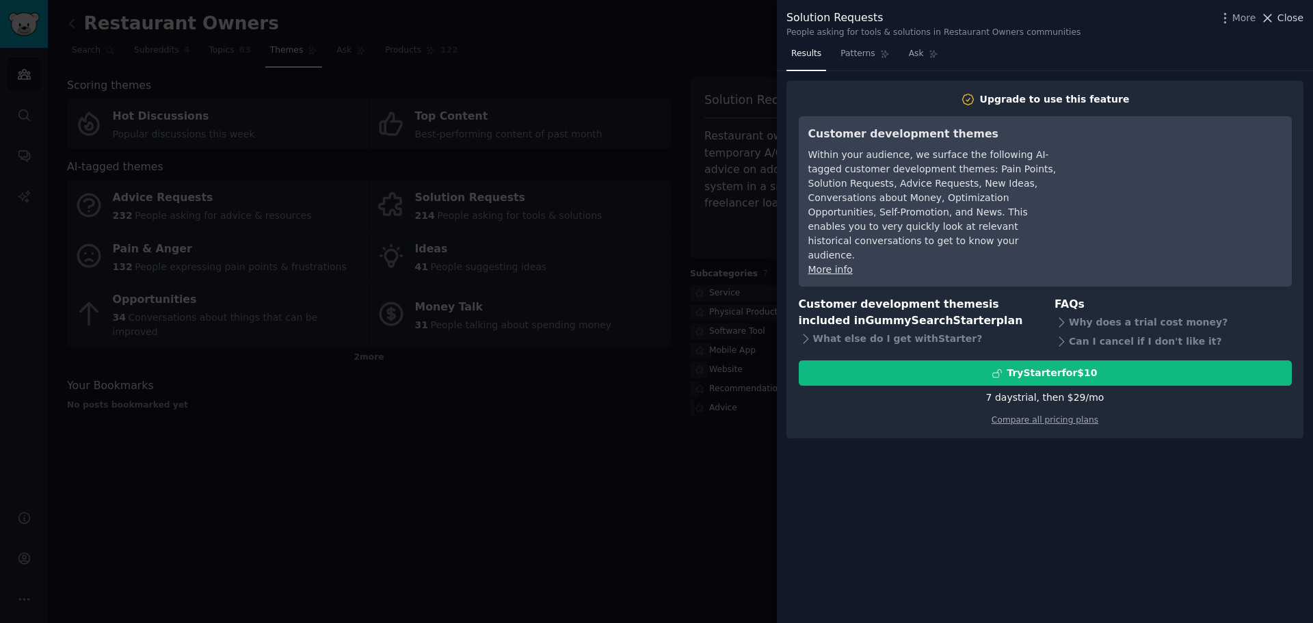 This screenshot has height=623, width=1313. I want to click on div: Why does a trial cost money?, so click(1173, 322).